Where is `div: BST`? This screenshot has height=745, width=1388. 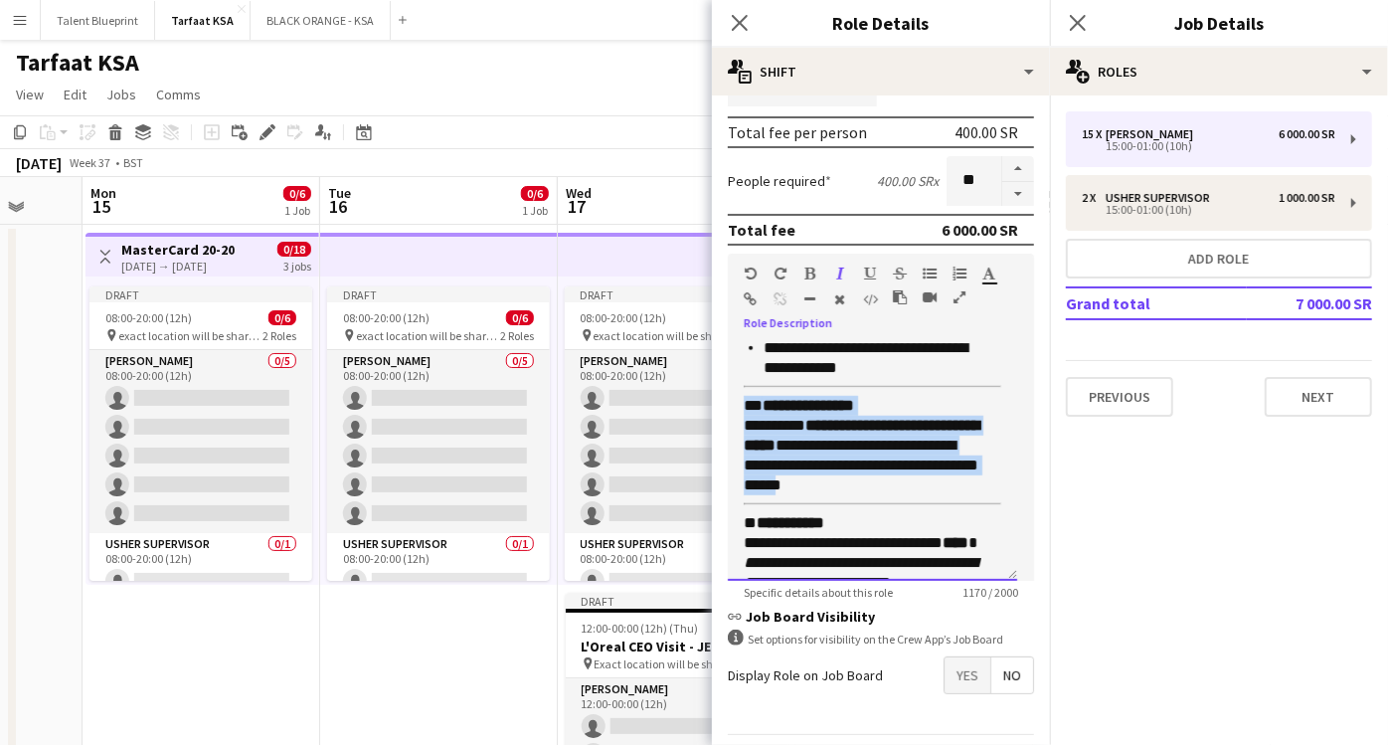 div: BST is located at coordinates (133, 162).